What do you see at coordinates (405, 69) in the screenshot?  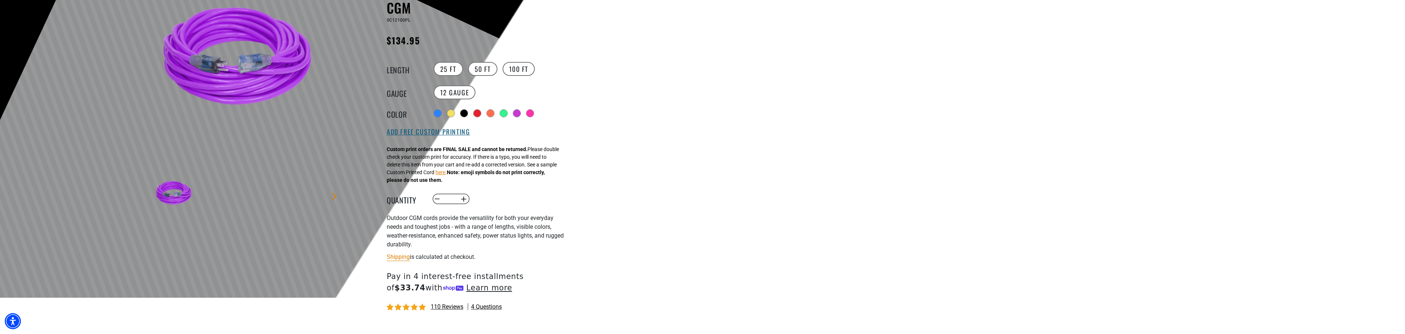 I see `legend: Length` at bounding box center [405, 69].